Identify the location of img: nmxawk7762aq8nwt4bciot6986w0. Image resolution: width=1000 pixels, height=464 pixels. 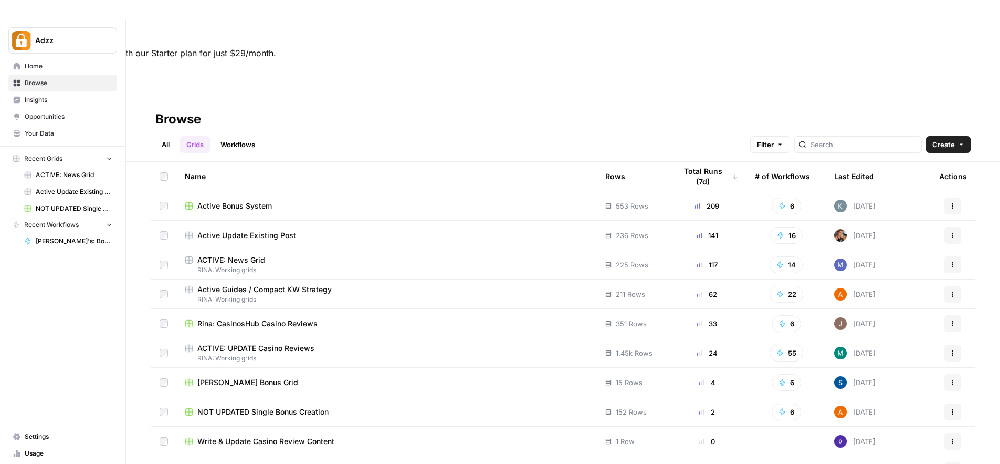
(841, 265).